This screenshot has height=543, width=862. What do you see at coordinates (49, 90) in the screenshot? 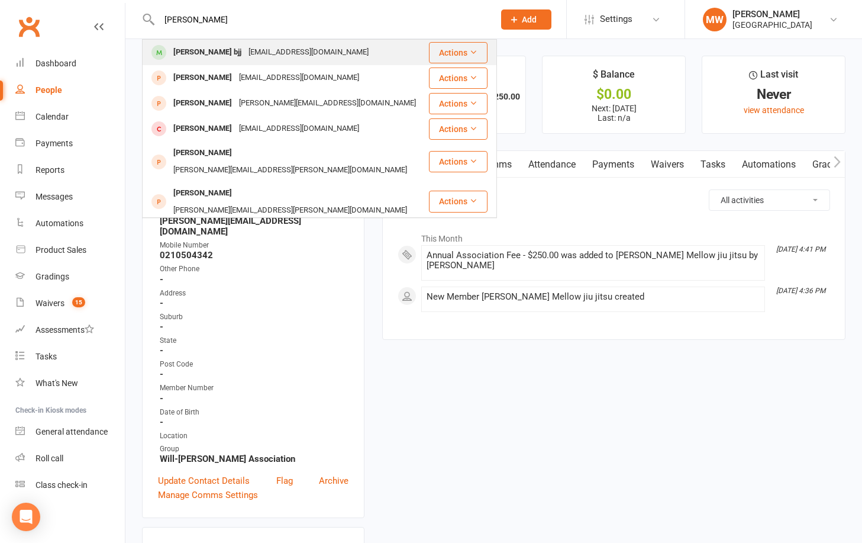
I see `div: People` at bounding box center [49, 90].